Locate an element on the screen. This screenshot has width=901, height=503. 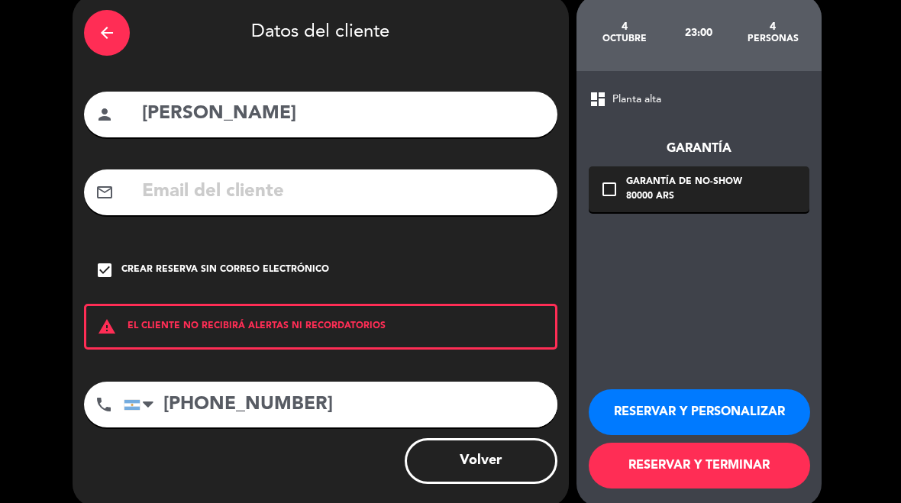
div: Datos del cliente is located at coordinates (321, 33).